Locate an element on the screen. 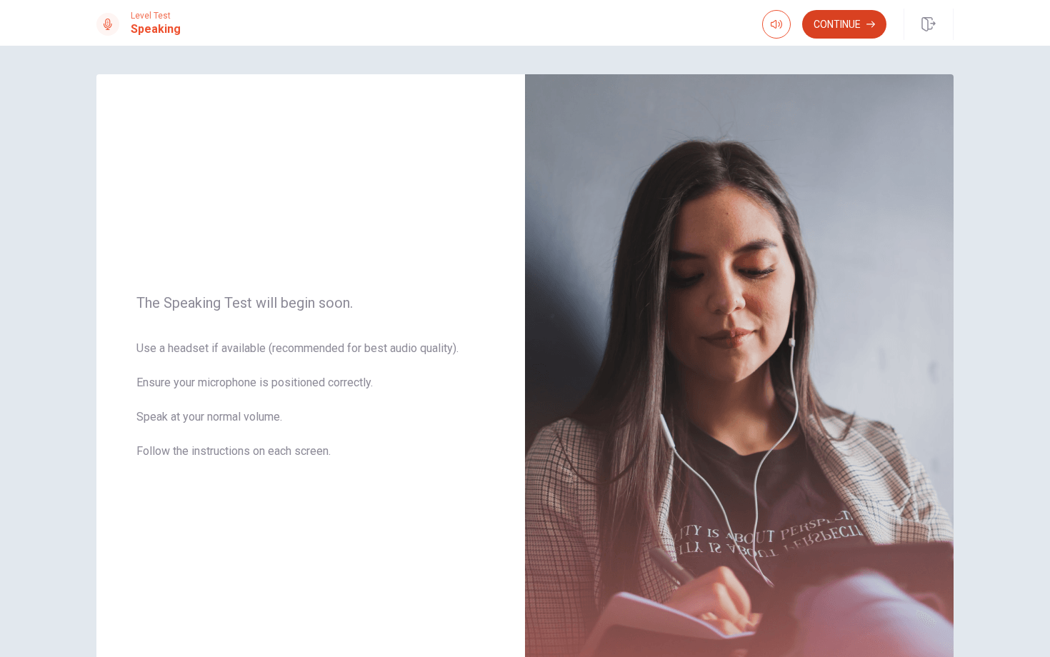  span: Use a headset if available (recommended for best audio quality). Ensure your microphone is positi... is located at coordinates (311, 409).